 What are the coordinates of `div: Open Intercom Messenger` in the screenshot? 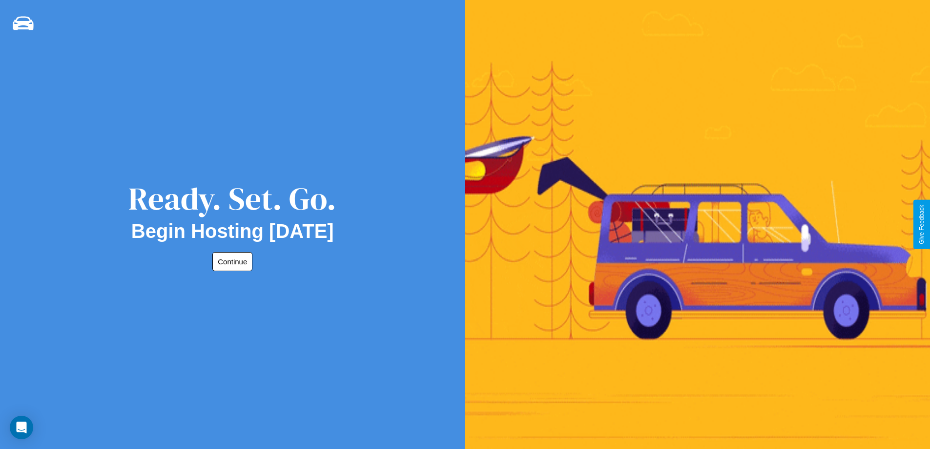 It's located at (21, 427).